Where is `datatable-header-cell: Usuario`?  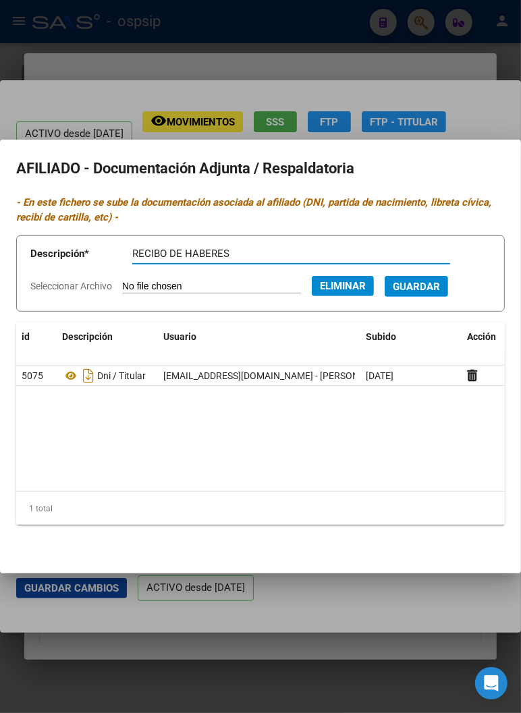 datatable-header-cell: Usuario is located at coordinates (259, 336).